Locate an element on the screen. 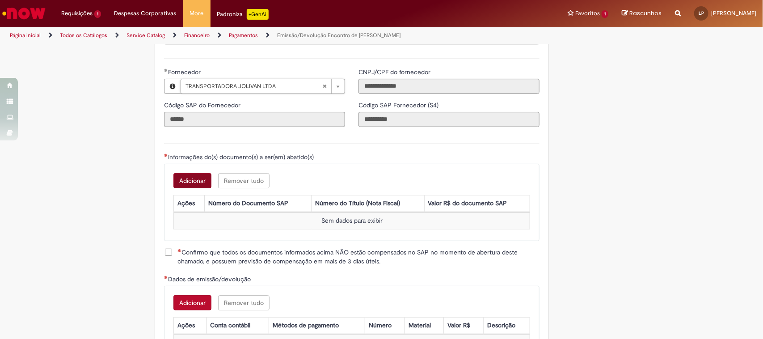 Image resolution: width=763 pixels, height=339 pixels. span: Despesas Corporativas is located at coordinates (145, 13).